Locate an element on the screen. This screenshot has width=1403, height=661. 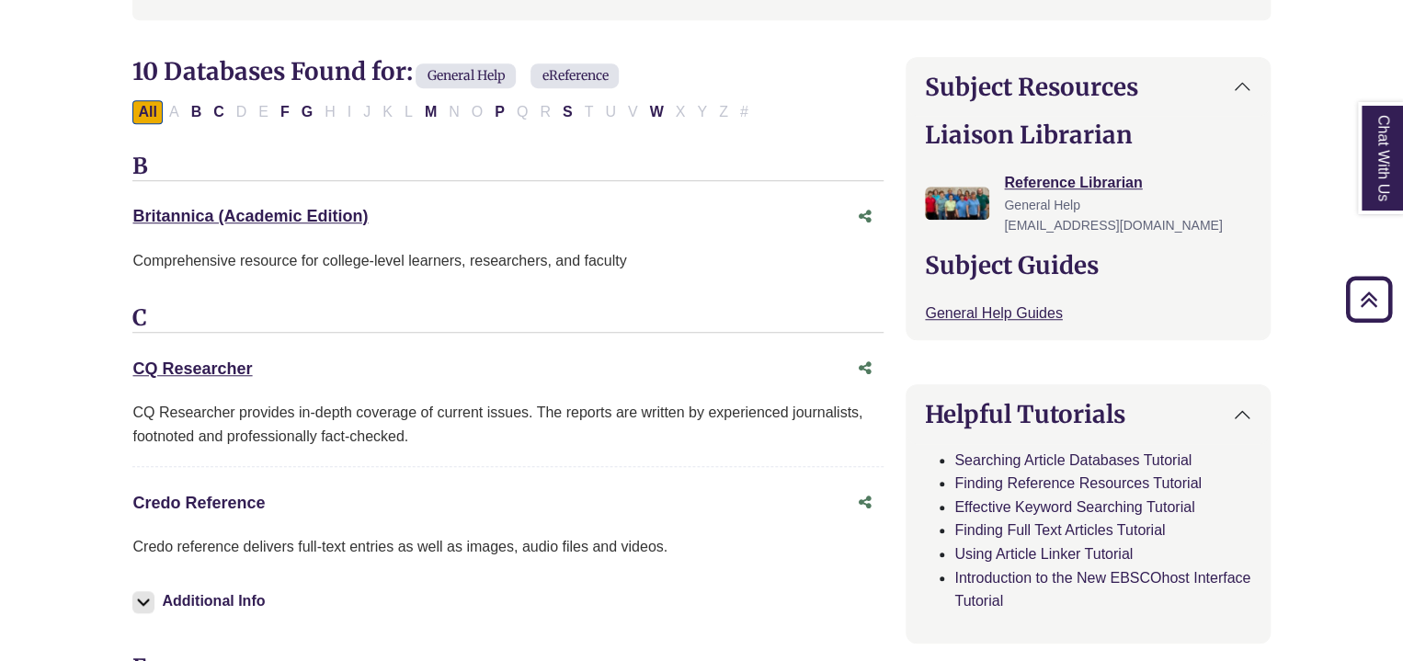
span: eReference is located at coordinates (575, 75).